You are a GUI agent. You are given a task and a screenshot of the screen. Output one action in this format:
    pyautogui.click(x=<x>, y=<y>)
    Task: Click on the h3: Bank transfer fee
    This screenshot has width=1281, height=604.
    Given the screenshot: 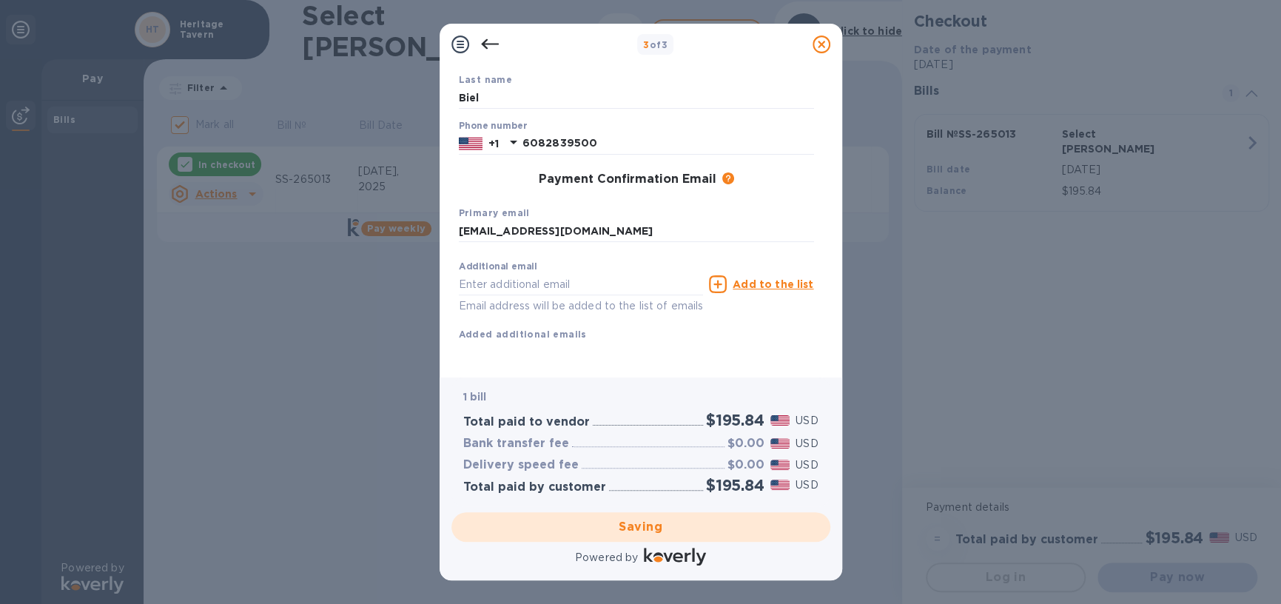 What is the action you would take?
    pyautogui.click(x=516, y=443)
    